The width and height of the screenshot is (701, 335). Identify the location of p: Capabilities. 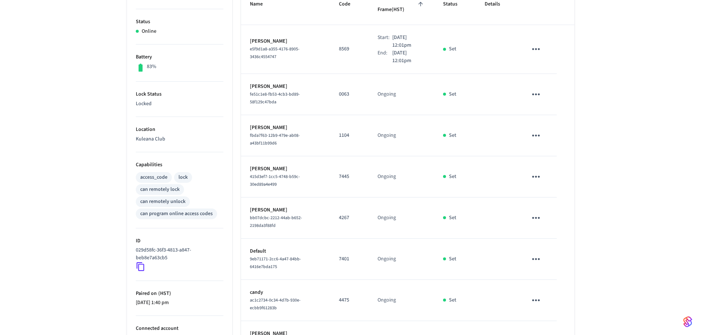
(180, 165).